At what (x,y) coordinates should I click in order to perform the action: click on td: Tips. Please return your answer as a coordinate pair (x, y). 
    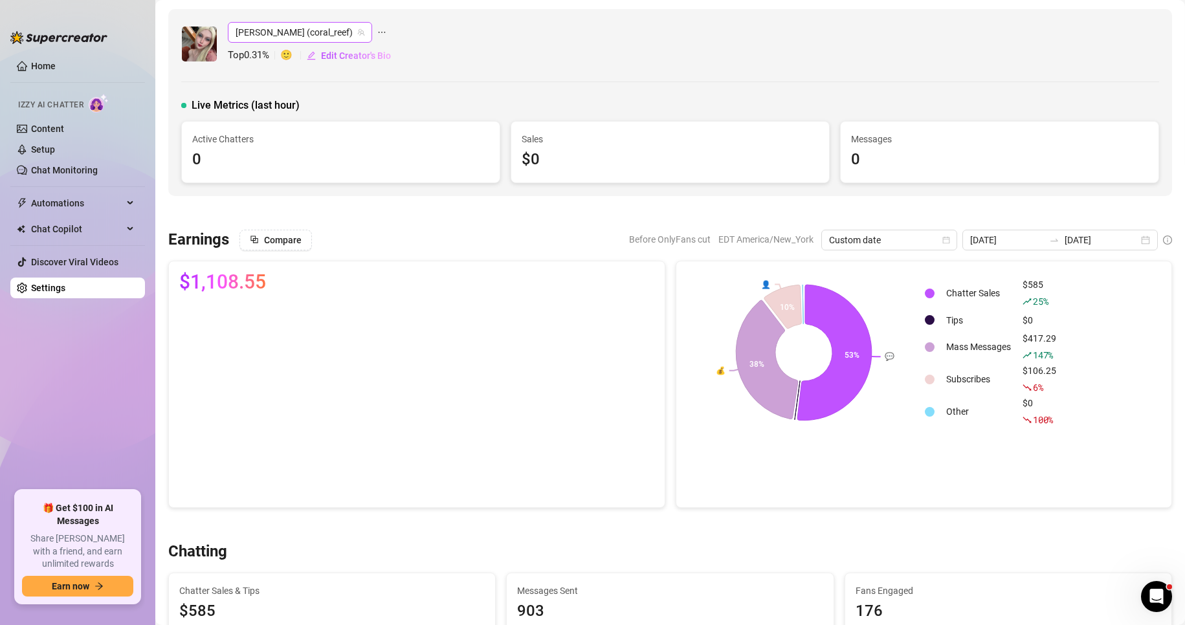
    Looking at the image, I should click on (979, 320).